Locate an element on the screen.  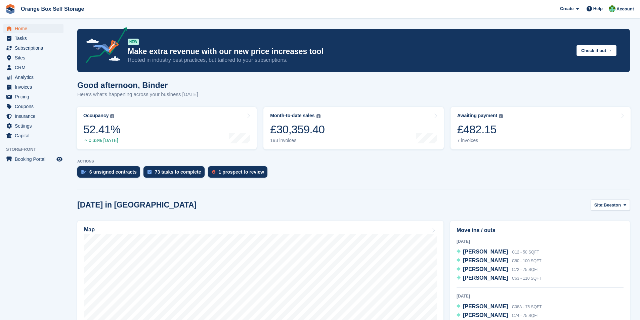
div: Awaiting payment is located at coordinates (477, 116).